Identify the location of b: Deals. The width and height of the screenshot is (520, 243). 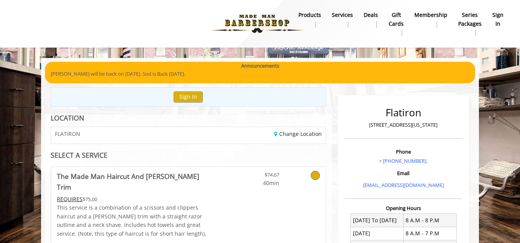
(371, 15).